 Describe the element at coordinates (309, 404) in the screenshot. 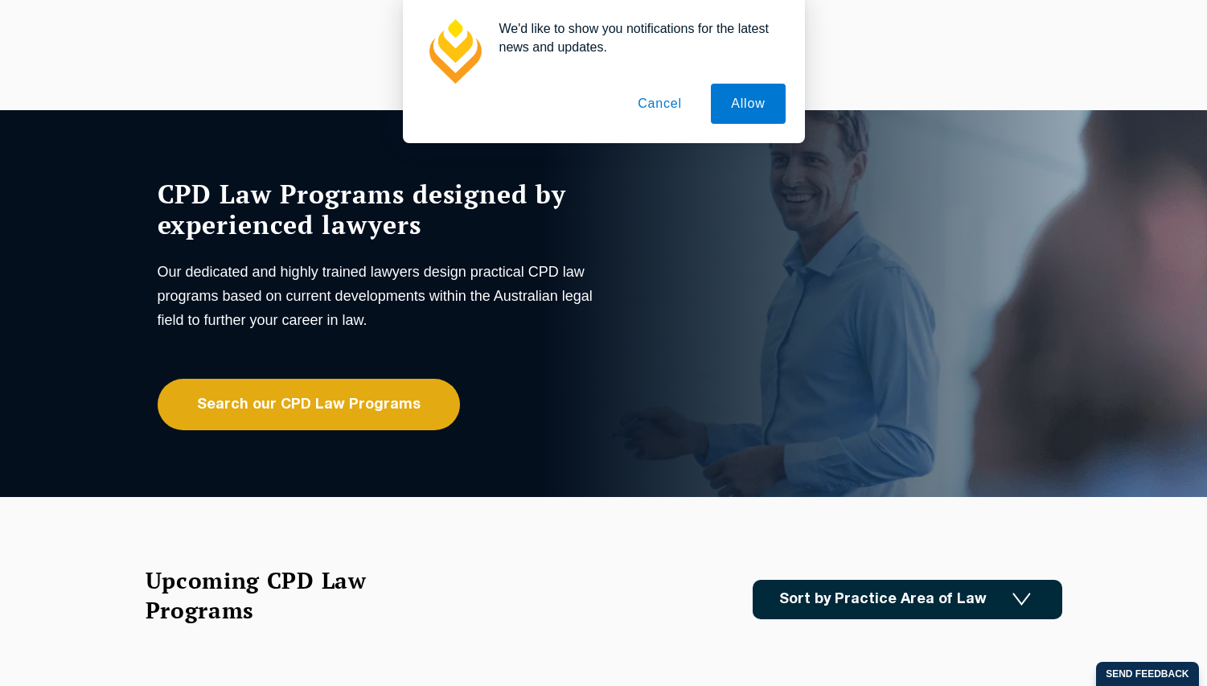

I see `a: Search our CPD Law Programs` at that location.